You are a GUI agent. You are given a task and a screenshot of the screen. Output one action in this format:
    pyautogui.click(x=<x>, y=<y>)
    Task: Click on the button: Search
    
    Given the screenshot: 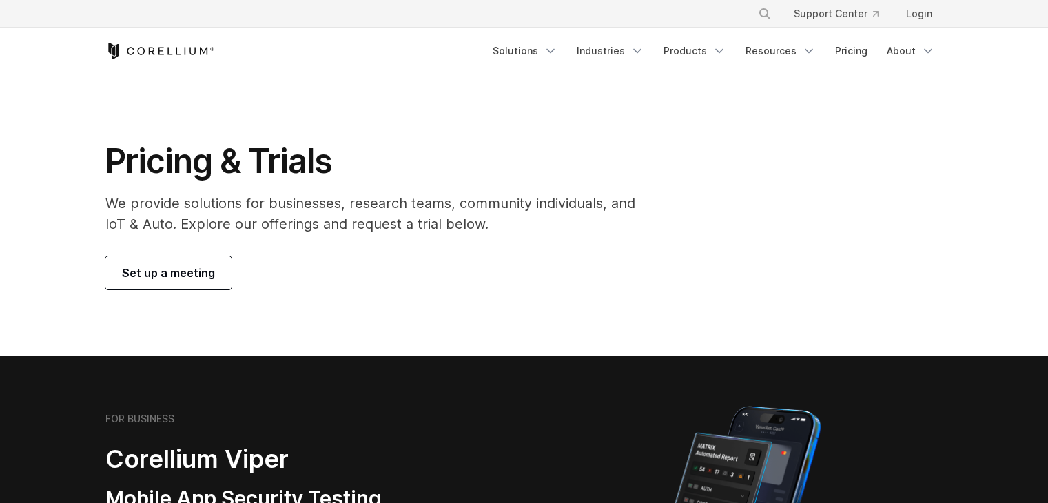 What is the action you would take?
    pyautogui.click(x=765, y=14)
    